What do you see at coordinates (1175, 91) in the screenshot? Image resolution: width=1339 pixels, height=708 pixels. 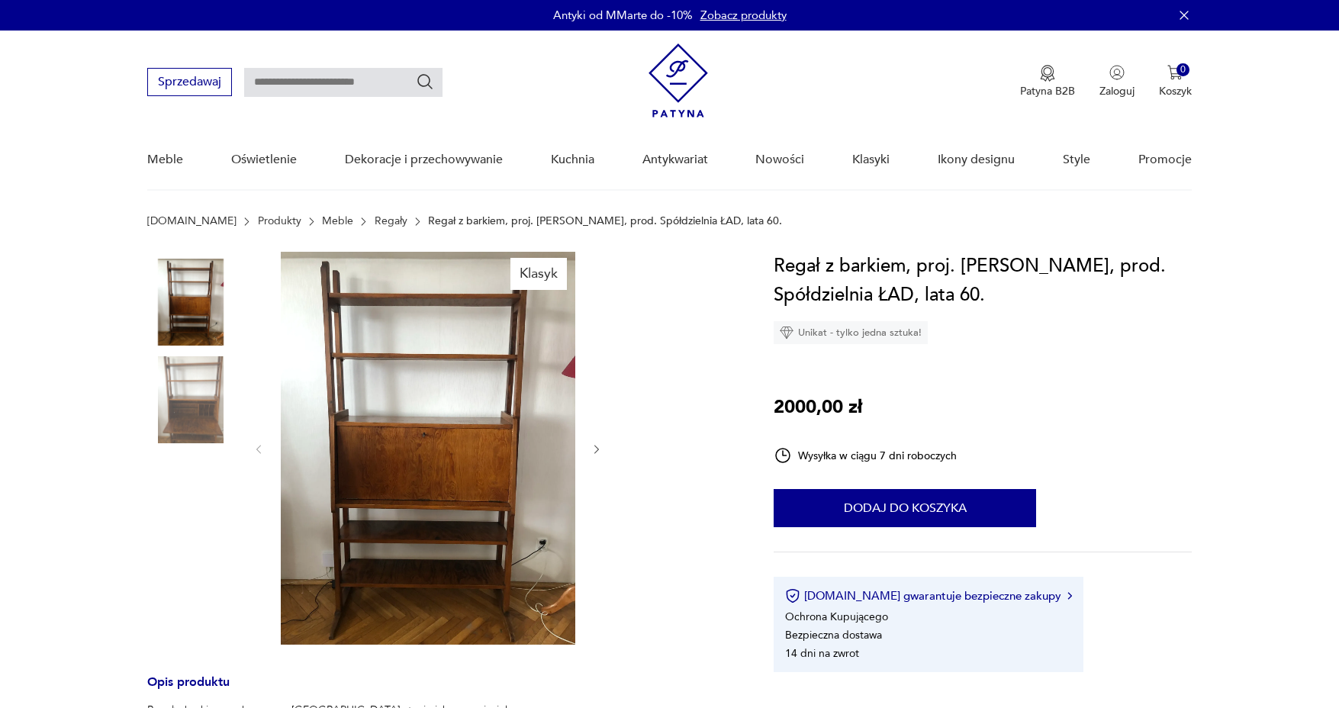 I see `p: Koszyk` at bounding box center [1175, 91].